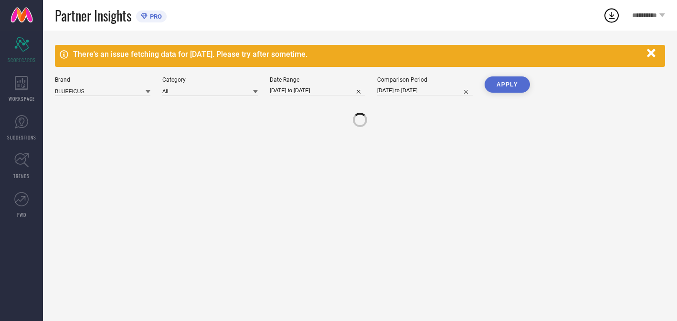 Image resolution: width=677 pixels, height=321 pixels. Describe the element at coordinates (93, 15) in the screenshot. I see `span: Partner Insights` at that location.